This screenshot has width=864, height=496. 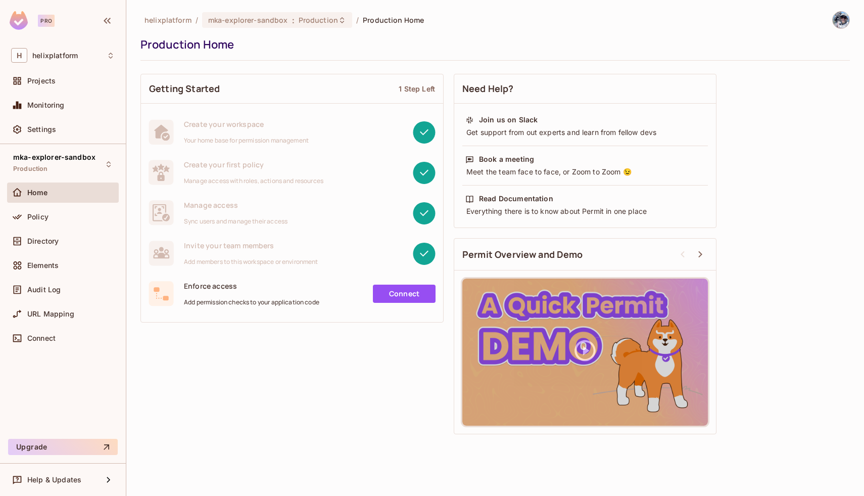 I want to click on span: Projects, so click(x=41, y=81).